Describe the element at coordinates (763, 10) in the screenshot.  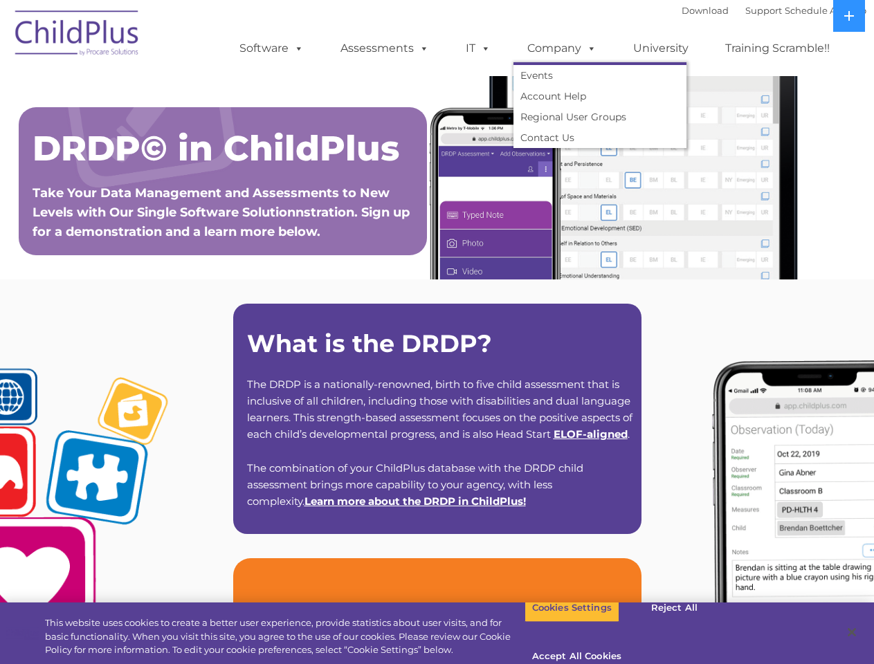
I see `a: Support` at that location.